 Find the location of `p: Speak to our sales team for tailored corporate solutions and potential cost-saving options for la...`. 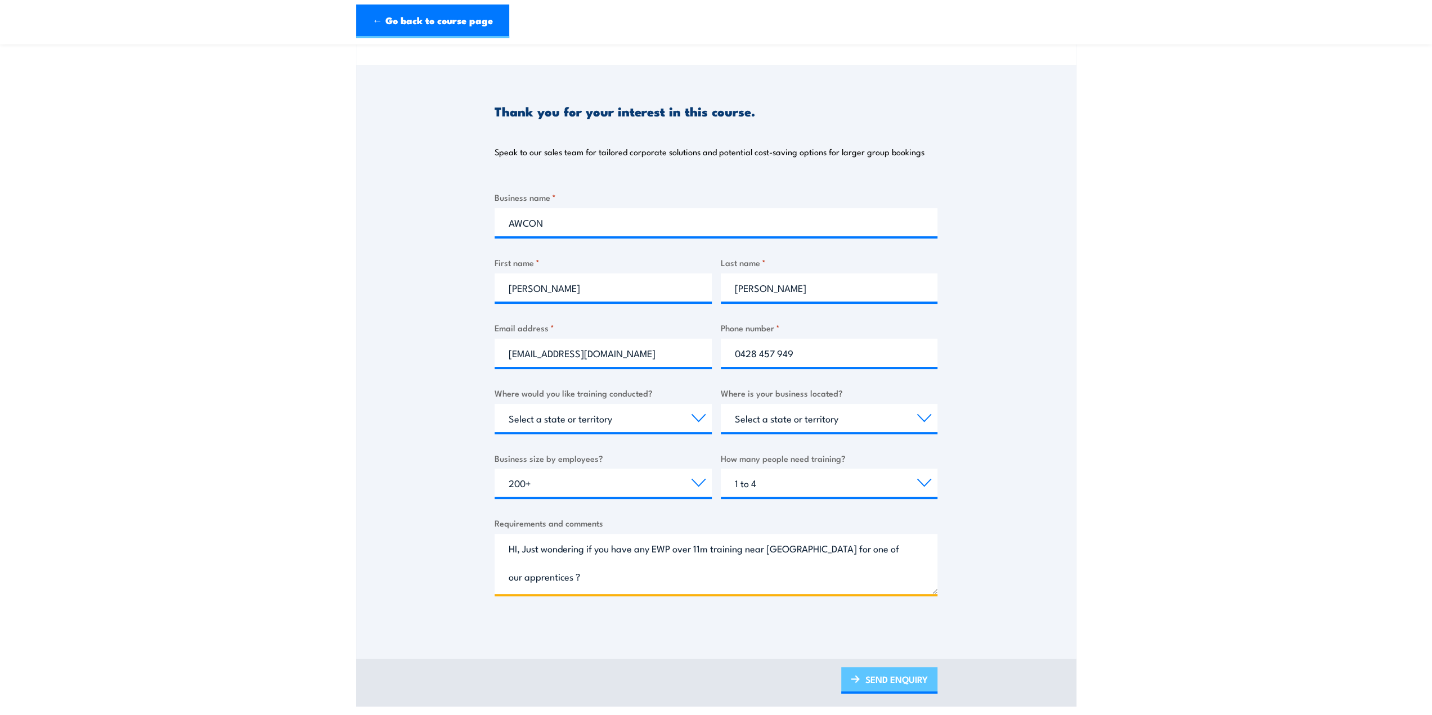

p: Speak to our sales team for tailored corporate solutions and potential cost-saving options for la... is located at coordinates (710, 152).